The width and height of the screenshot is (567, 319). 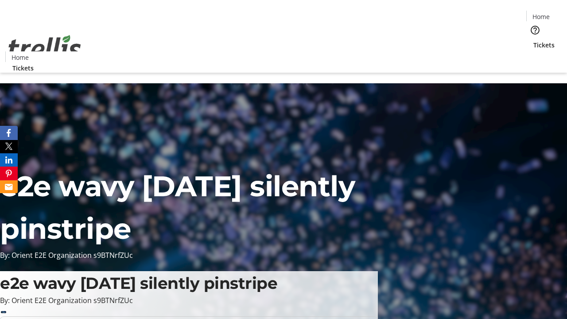 What do you see at coordinates (536, 30) in the screenshot?
I see `button: Help` at bounding box center [536, 30].